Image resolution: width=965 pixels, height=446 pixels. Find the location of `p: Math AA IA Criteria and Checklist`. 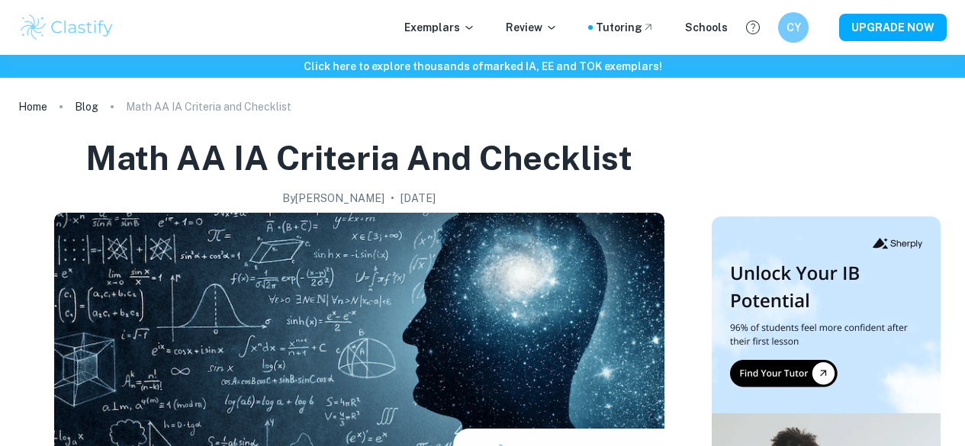

p: Math AA IA Criteria and Checklist is located at coordinates (208, 107).